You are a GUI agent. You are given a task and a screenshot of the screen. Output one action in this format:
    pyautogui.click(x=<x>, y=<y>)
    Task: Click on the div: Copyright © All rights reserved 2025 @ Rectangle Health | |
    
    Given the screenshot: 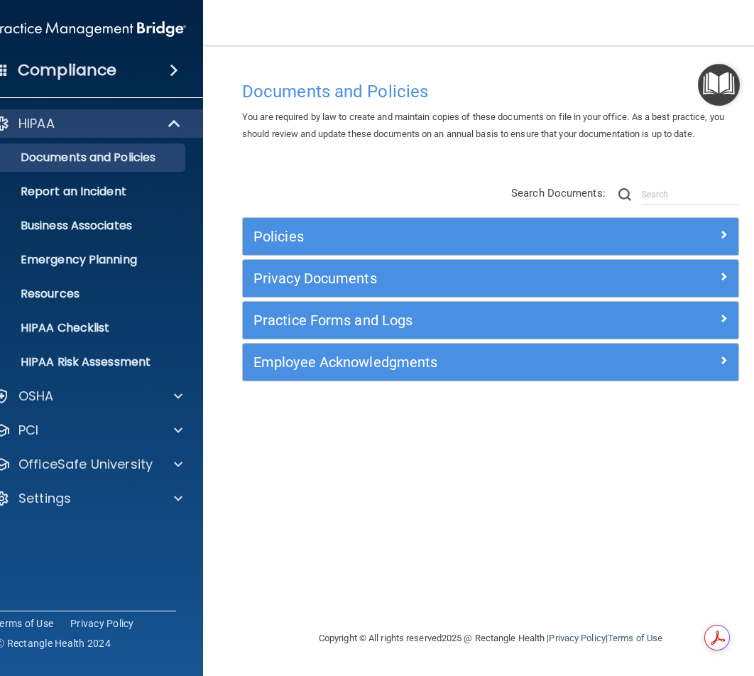 What is the action you would take?
    pyautogui.click(x=491, y=638)
    